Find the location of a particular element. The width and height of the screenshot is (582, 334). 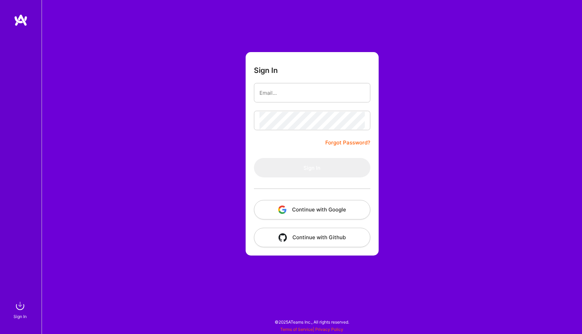

div: Sign In is located at coordinates (20, 316).